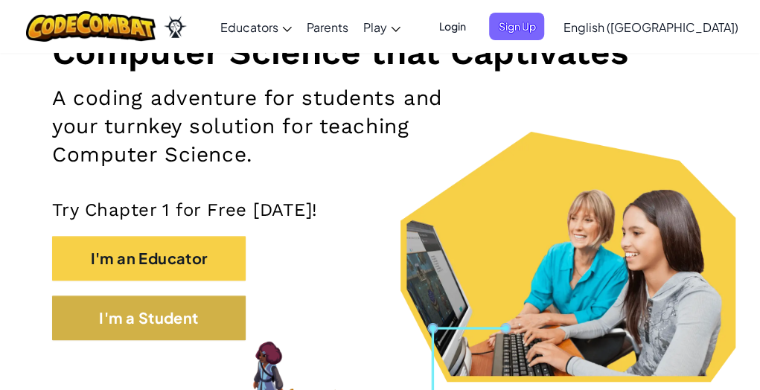 The height and width of the screenshot is (390, 760). What do you see at coordinates (328, 27) in the screenshot?
I see `a: Parents` at bounding box center [328, 27].